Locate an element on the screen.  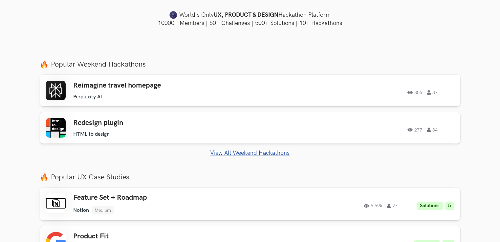
li: 5 is located at coordinates (450, 206).